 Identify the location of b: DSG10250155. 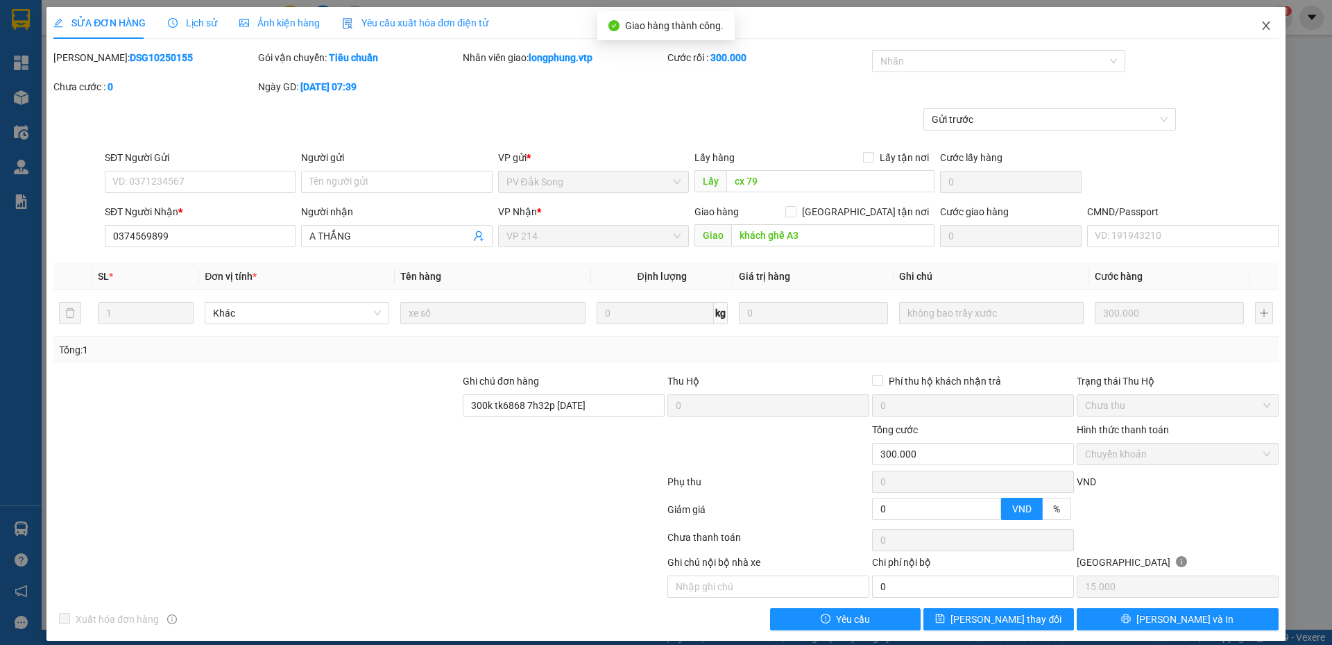
(161, 58).